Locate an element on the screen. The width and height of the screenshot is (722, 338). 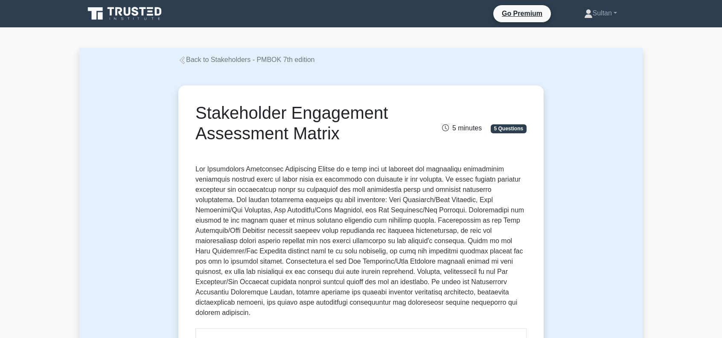
a: Go Premium is located at coordinates (522, 13).